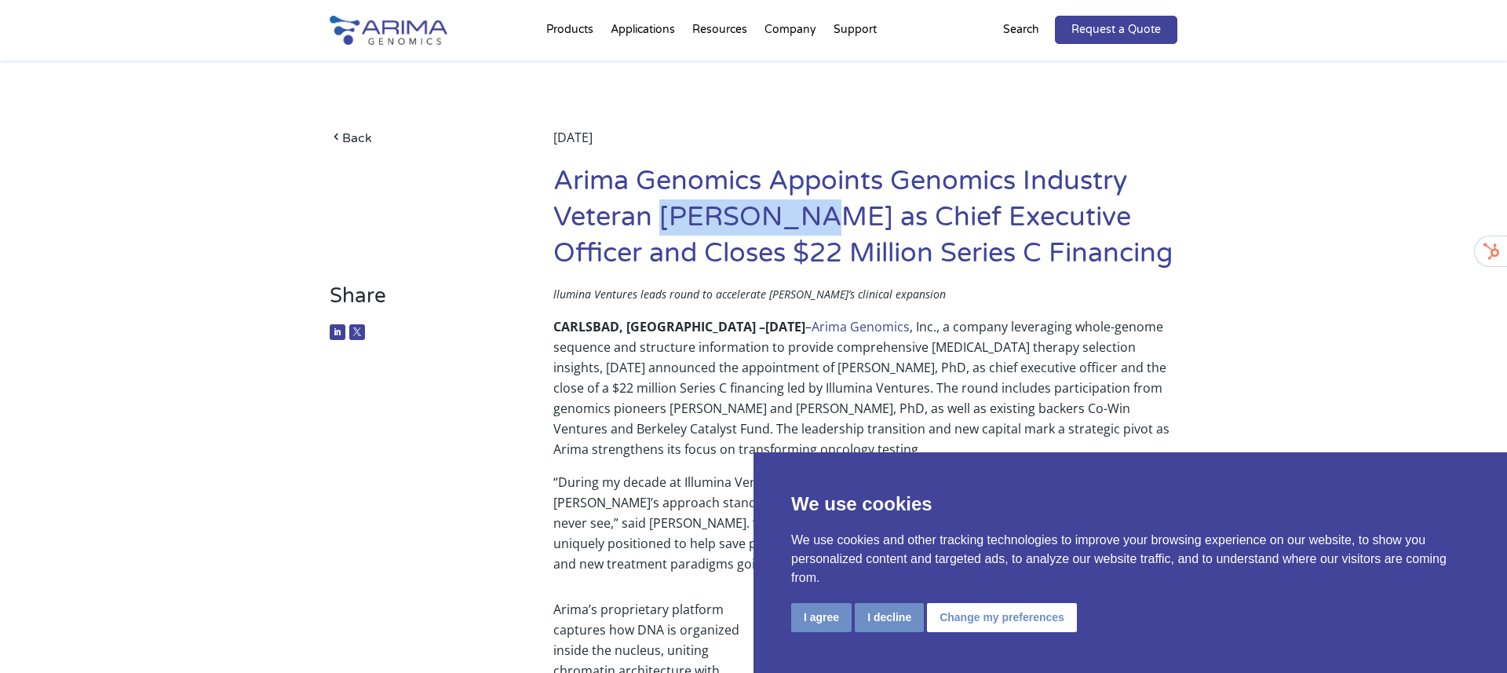 The image size is (1507, 673). I want to click on h3: Share, so click(418, 301).